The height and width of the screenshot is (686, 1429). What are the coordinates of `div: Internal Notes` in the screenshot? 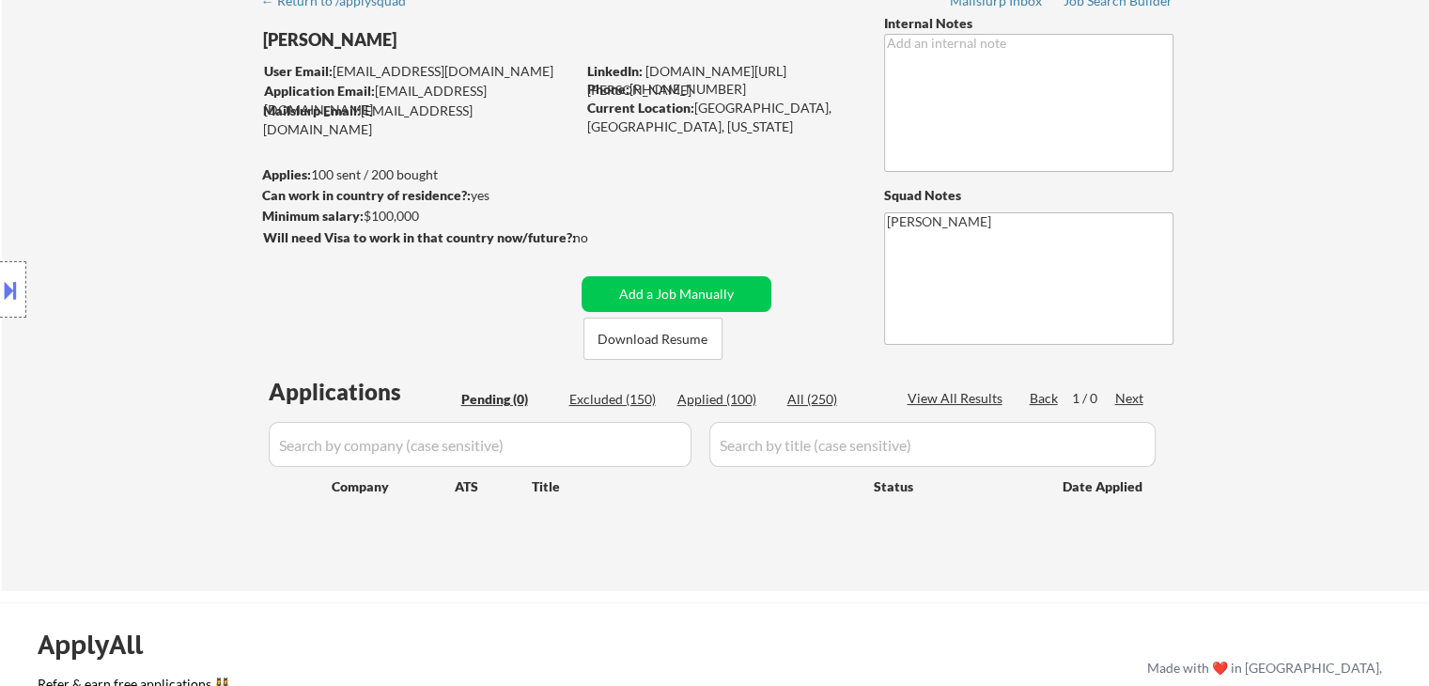 It's located at (1029, 23).